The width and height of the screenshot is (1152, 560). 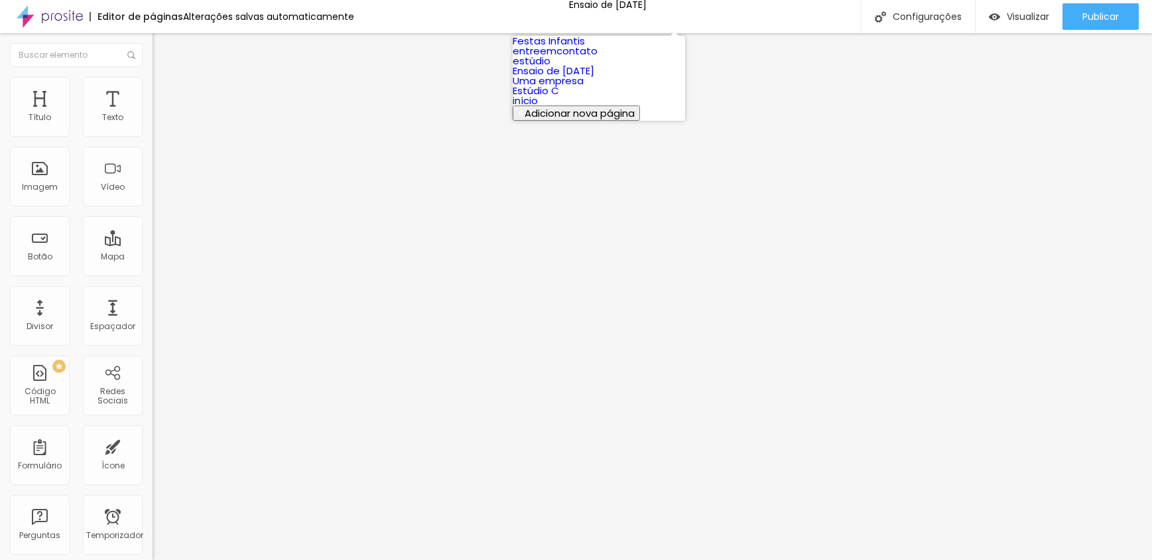 I want to click on font: Alterações salvas automaticamente, so click(x=269, y=17).